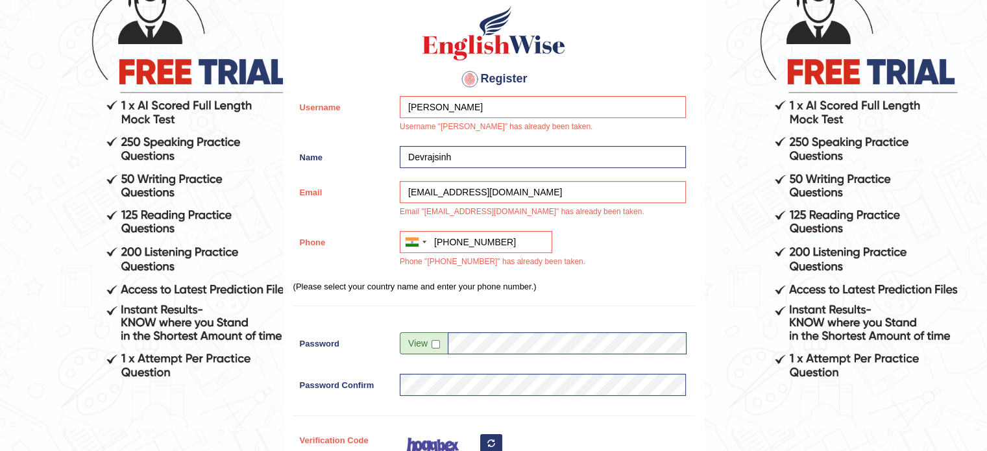 The width and height of the screenshot is (987, 451). Describe the element at coordinates (494, 33) in the screenshot. I see `img: Logo of English Wise create a new account for intelligent practice with AI` at that location.